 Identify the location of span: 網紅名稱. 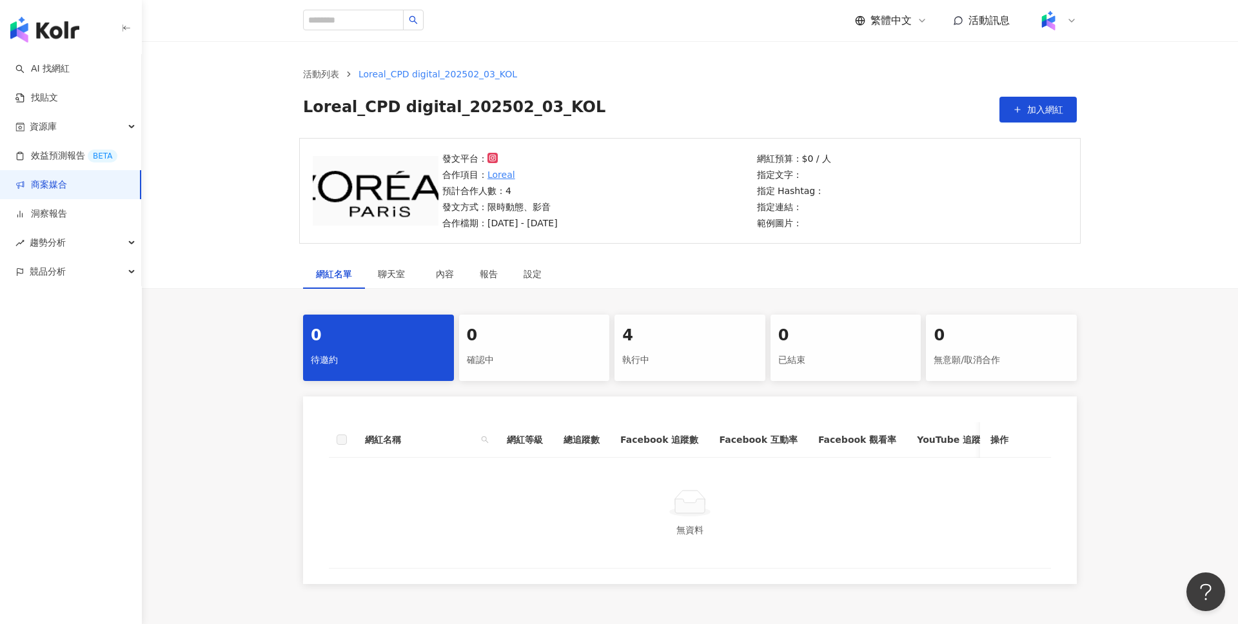
(420, 440).